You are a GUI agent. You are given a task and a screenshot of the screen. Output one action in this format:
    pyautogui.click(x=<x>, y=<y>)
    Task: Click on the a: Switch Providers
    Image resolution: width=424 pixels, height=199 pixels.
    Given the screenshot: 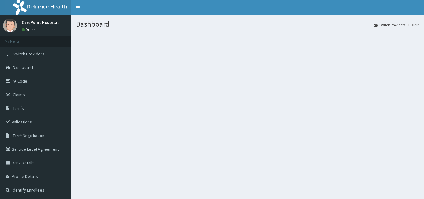 What is the action you would take?
    pyautogui.click(x=389, y=25)
    